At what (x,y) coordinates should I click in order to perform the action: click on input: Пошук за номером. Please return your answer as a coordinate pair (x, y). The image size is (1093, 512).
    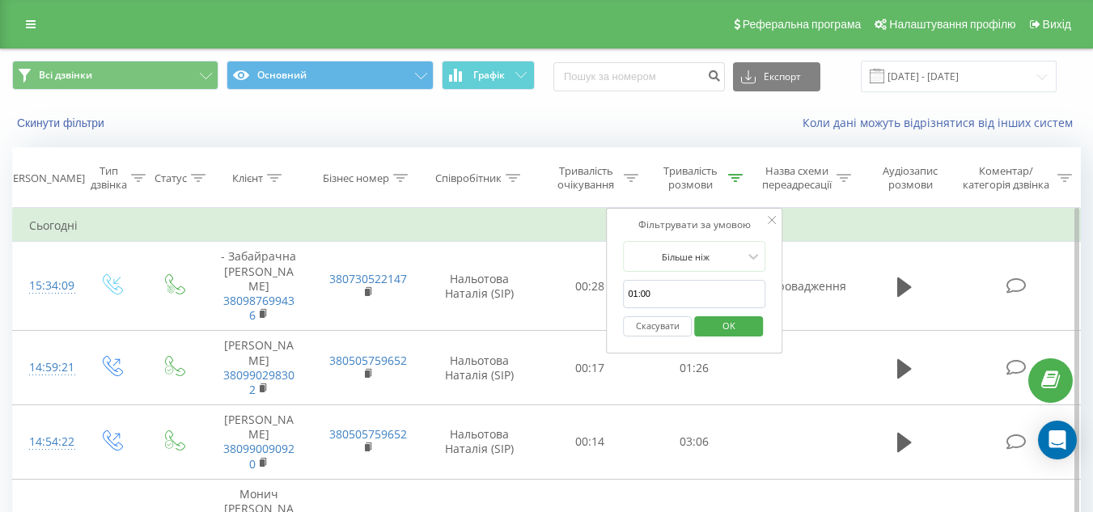
    Looking at the image, I should click on (639, 77).